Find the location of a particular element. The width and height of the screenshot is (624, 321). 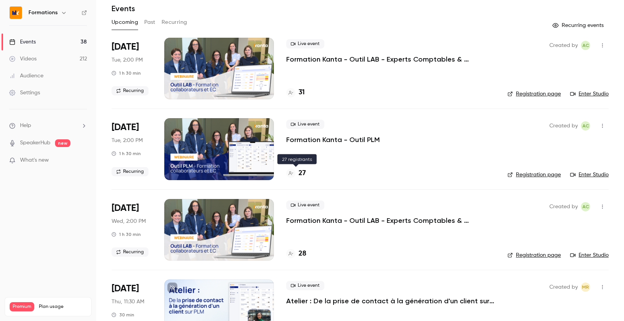

a: Atelier : De la prise de contact à la génération d'un client sur PLM is located at coordinates (391, 301).